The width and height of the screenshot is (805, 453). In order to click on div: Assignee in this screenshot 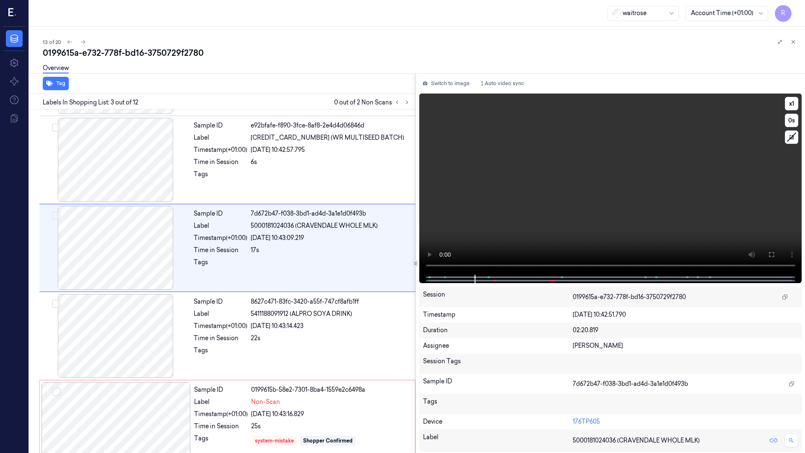, I will do `click(498, 345)`.